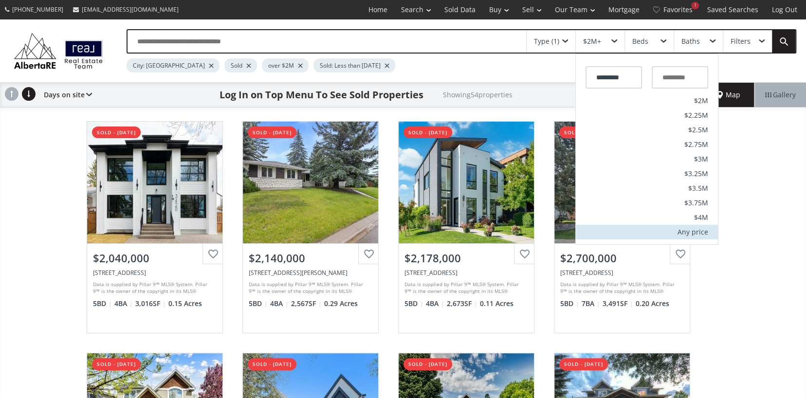 Image resolution: width=806 pixels, height=398 pixels. Describe the element at coordinates (58, 51) in the screenshot. I see `img: Logo` at that location.